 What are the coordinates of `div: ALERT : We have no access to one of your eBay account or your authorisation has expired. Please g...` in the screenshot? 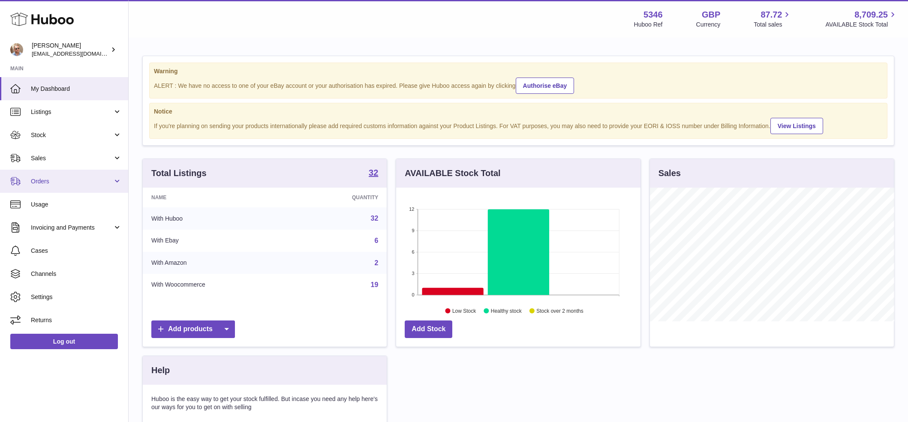 It's located at (518, 85).